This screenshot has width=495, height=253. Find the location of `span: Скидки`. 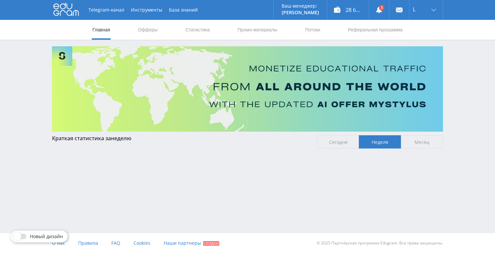

span: Скидки is located at coordinates (211, 244).